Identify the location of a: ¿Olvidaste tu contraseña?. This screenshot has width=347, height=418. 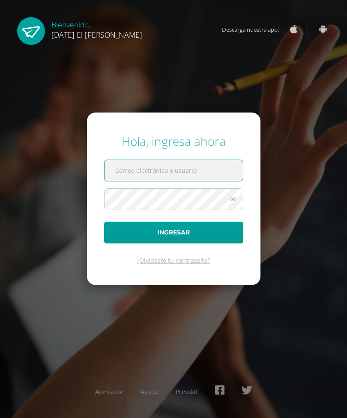
(173, 260).